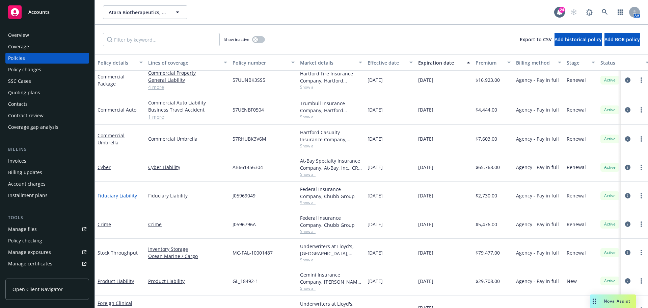 This screenshot has width=648, height=308. I want to click on a: Commercial Auto Liability, so click(188, 102).